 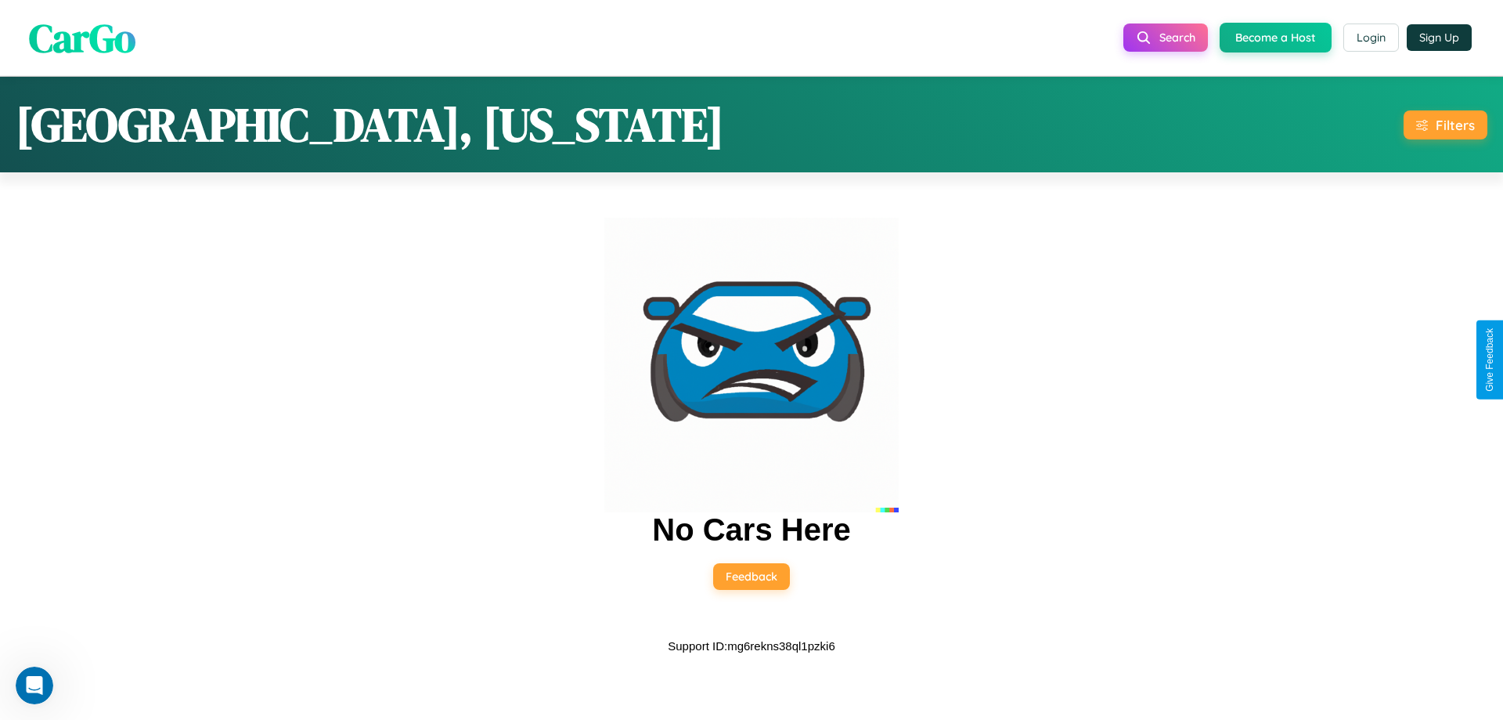 What do you see at coordinates (1371, 38) in the screenshot?
I see `button: Login` at bounding box center [1371, 38].